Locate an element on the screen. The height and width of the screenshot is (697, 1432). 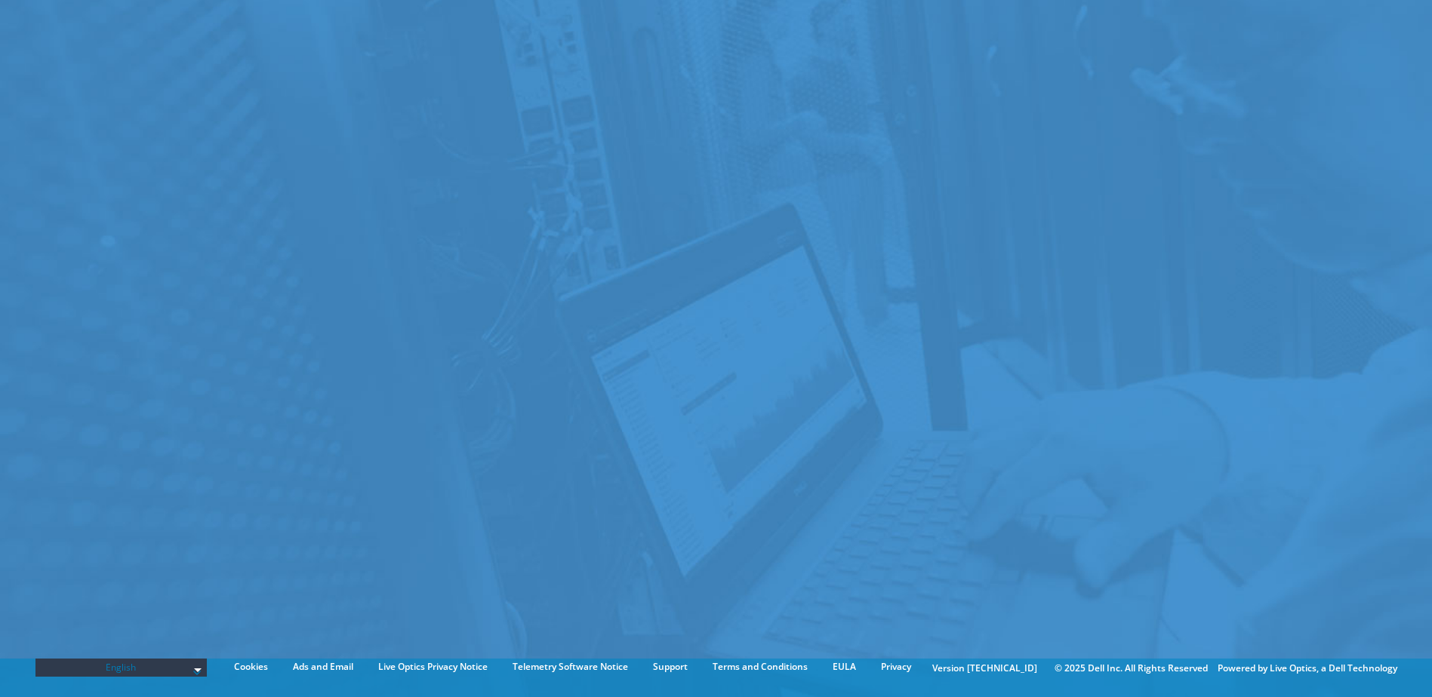
a: Live Optics Privacy Notice is located at coordinates (432, 667).